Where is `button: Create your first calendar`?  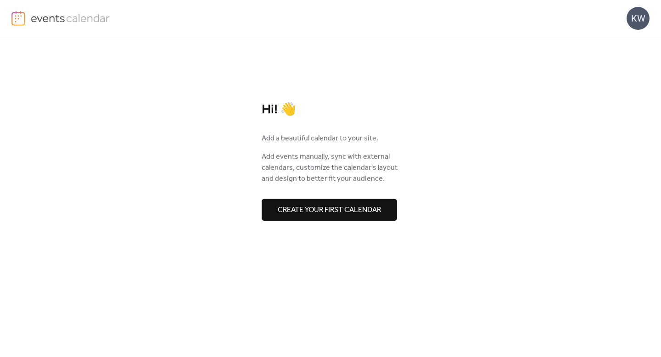 button: Create your first calendar is located at coordinates (329, 210).